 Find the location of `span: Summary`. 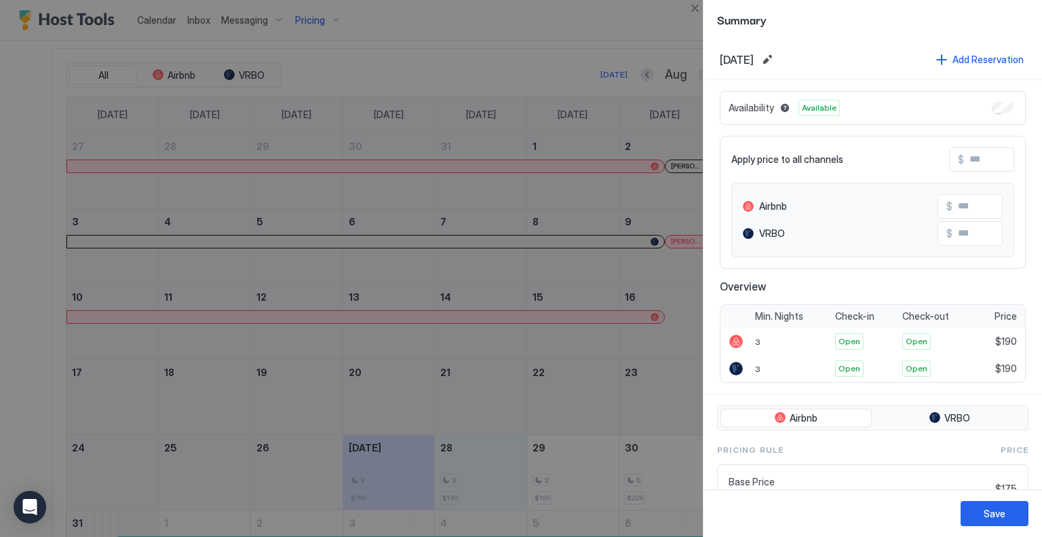

span: Summary is located at coordinates (872, 19).